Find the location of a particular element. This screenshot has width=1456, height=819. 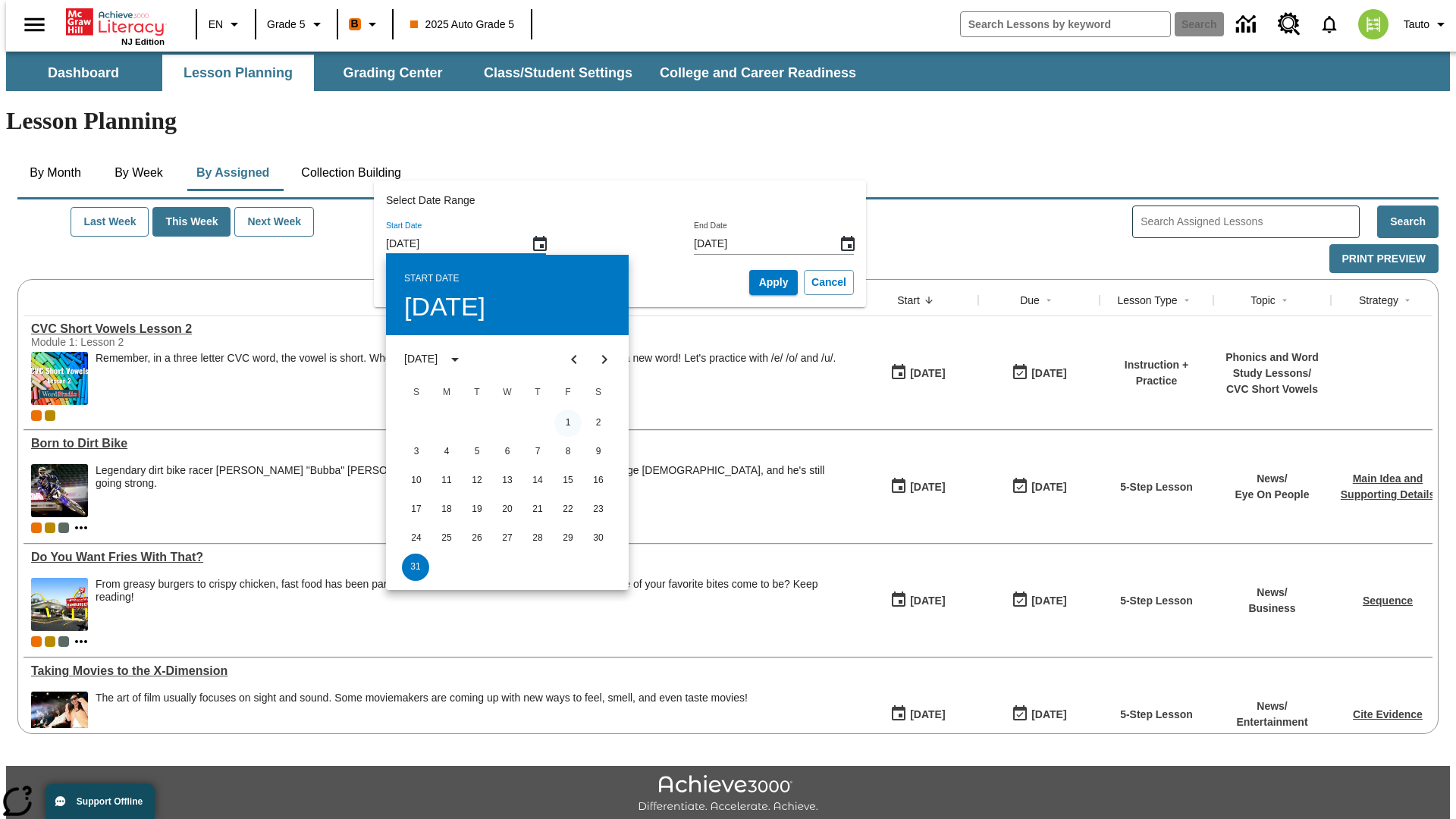

div: Legendary dirt bike racer James "Bubba" Stewart started tearing up the dirt—and air—at age 4, and... is located at coordinates (473, 491).